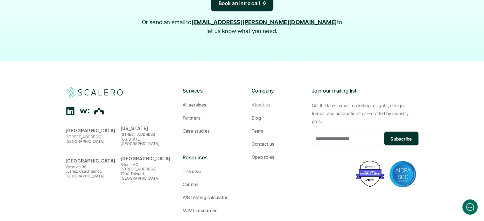 This screenshot has width=484, height=221. Describe the element at coordinates (263, 144) in the screenshot. I see `p: Contact us` at that location.